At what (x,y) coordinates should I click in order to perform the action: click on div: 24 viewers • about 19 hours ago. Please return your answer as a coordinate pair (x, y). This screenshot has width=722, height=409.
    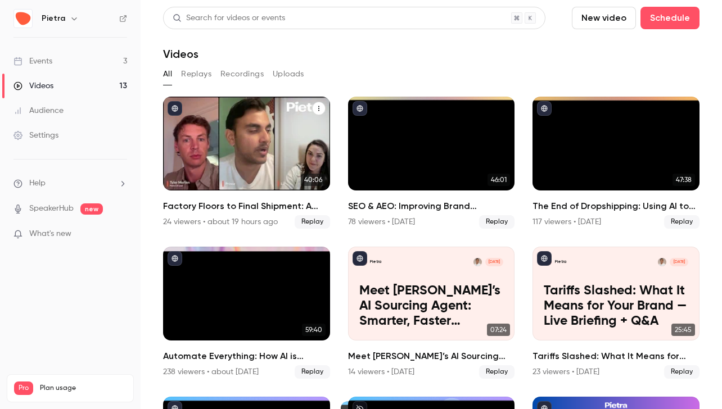
    Looking at the image, I should click on (220, 222).